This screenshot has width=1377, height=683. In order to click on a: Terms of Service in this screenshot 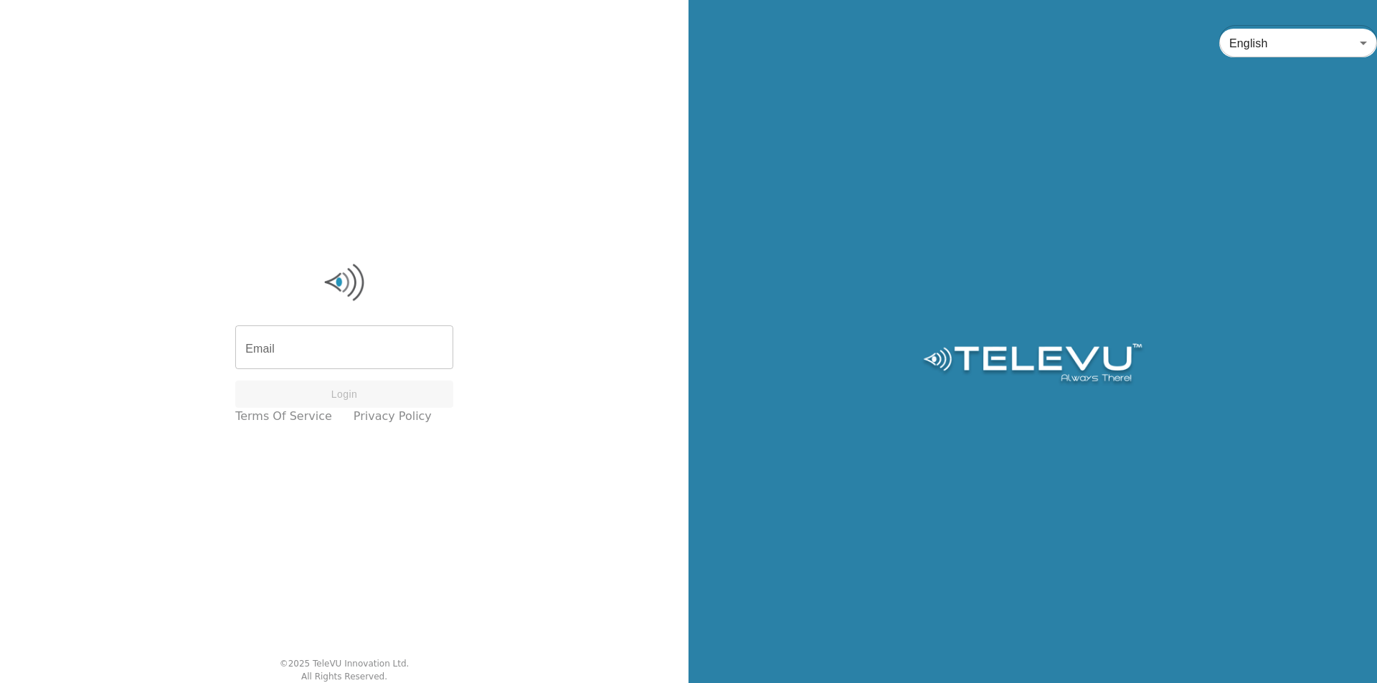, I will do `click(283, 417)`.